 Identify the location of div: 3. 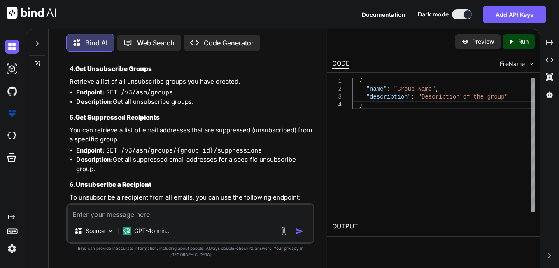
(337, 97).